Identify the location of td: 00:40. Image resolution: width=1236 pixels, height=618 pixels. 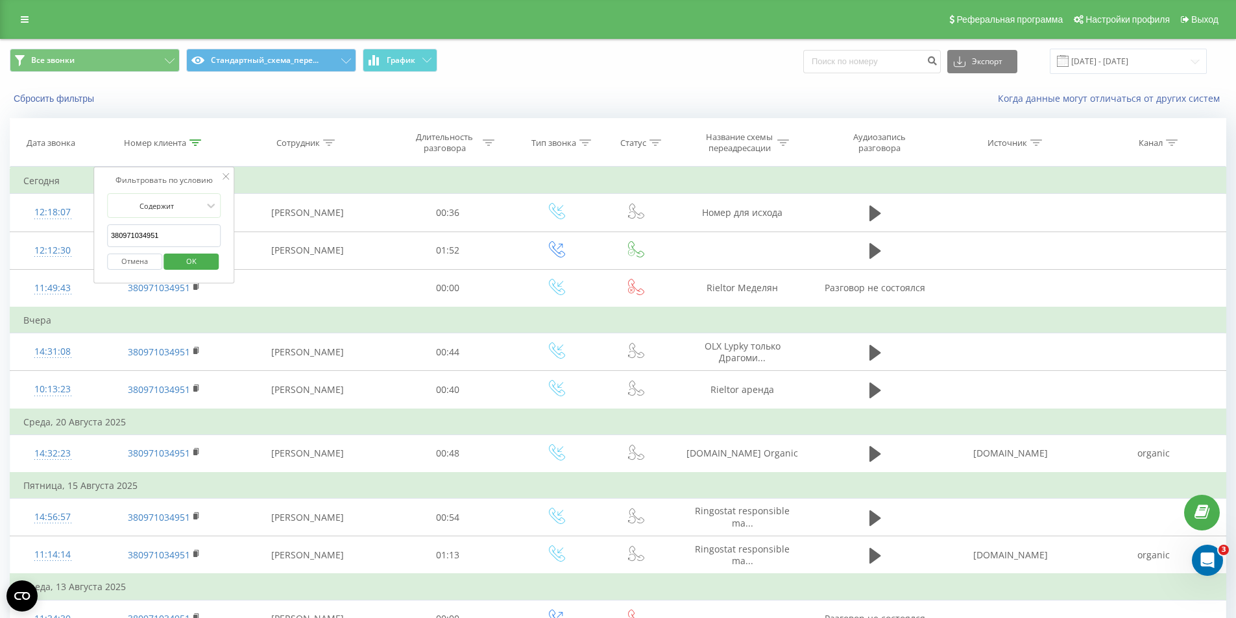
(448, 390).